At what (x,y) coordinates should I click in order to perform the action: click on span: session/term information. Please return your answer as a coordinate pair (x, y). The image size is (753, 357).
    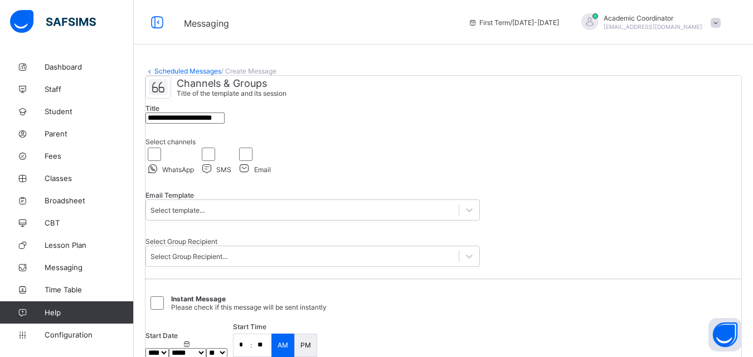
    Looking at the image, I should click on (513, 22).